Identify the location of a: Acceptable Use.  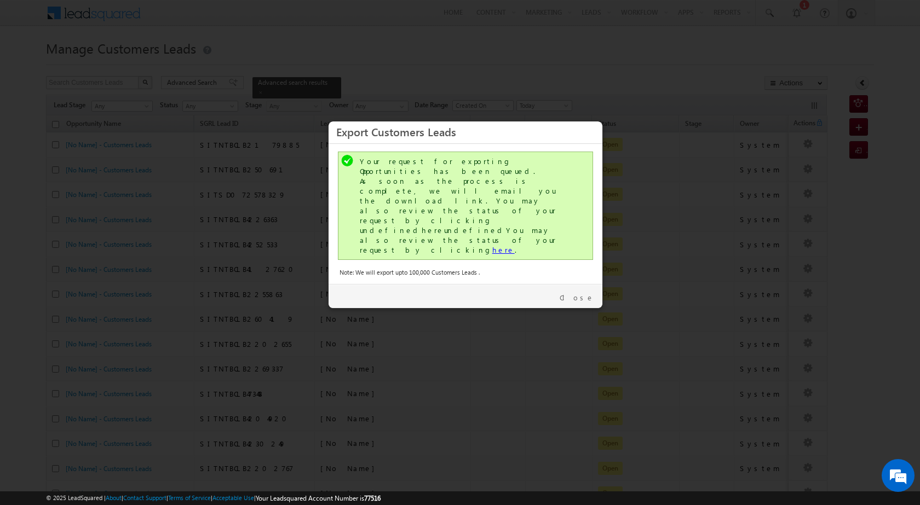
(233, 498).